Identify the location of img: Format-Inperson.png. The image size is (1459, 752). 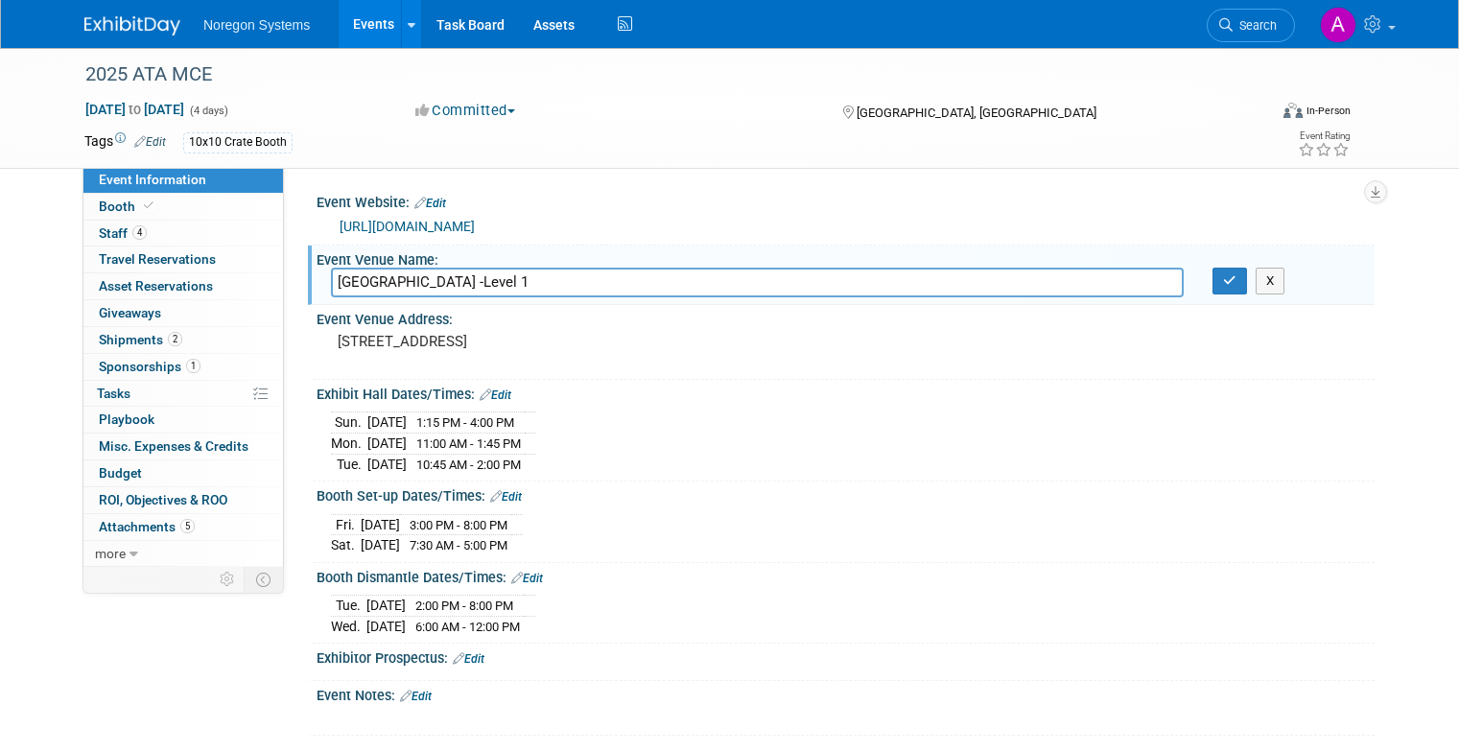
(1293, 110).